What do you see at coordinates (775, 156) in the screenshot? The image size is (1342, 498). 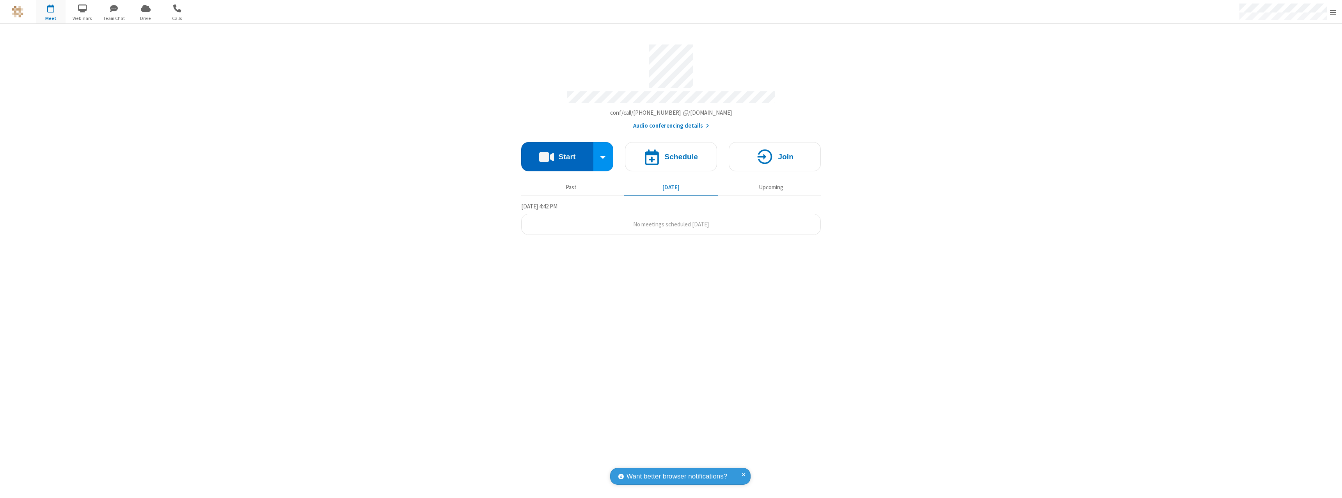 I see `button: Join` at bounding box center [775, 156].